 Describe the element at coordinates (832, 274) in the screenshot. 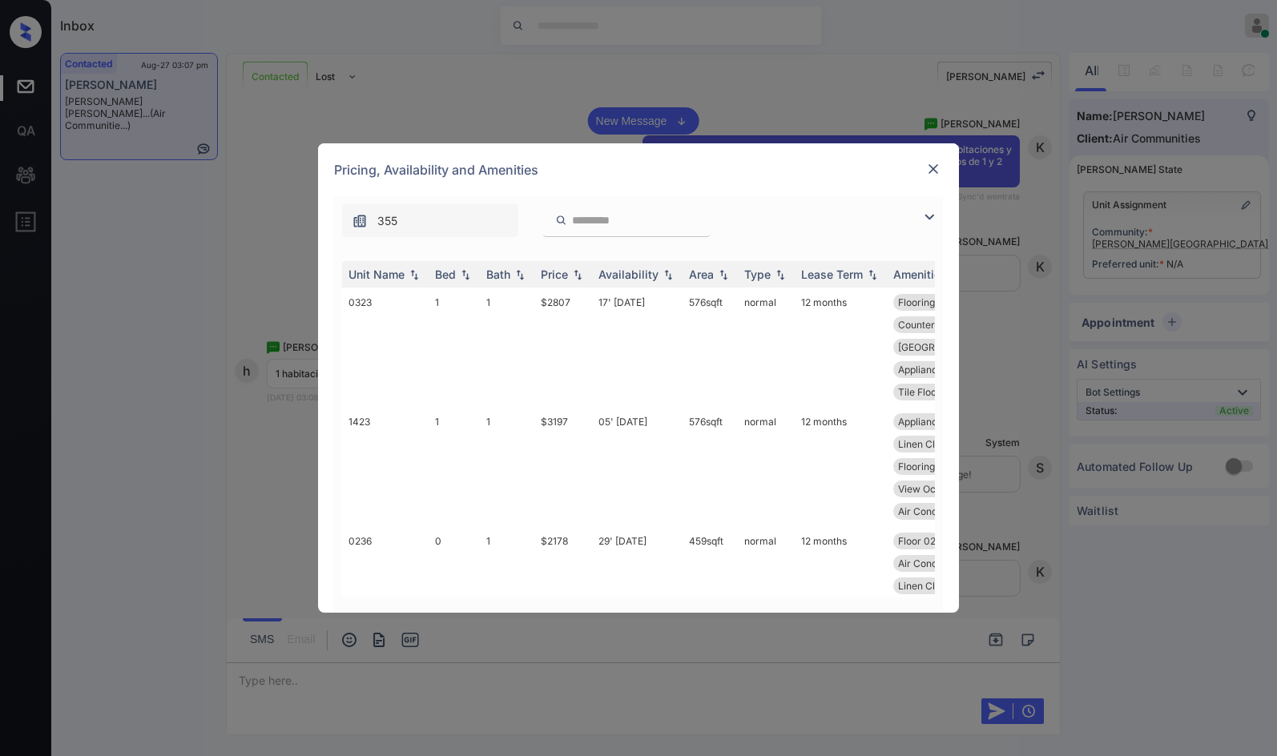

I see `div: Lease Term` at that location.